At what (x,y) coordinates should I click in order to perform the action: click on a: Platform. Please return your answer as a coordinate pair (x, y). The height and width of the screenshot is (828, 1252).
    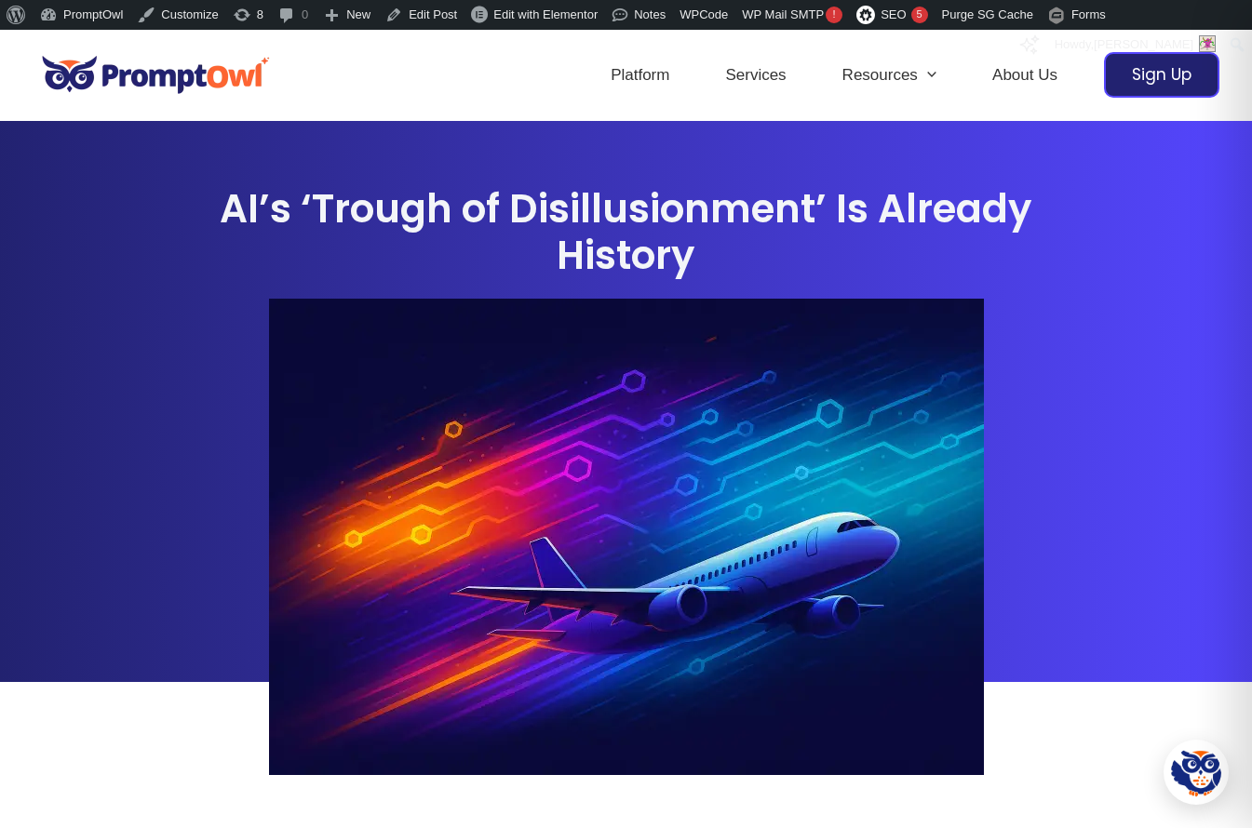
    Looking at the image, I should click on (639, 75).